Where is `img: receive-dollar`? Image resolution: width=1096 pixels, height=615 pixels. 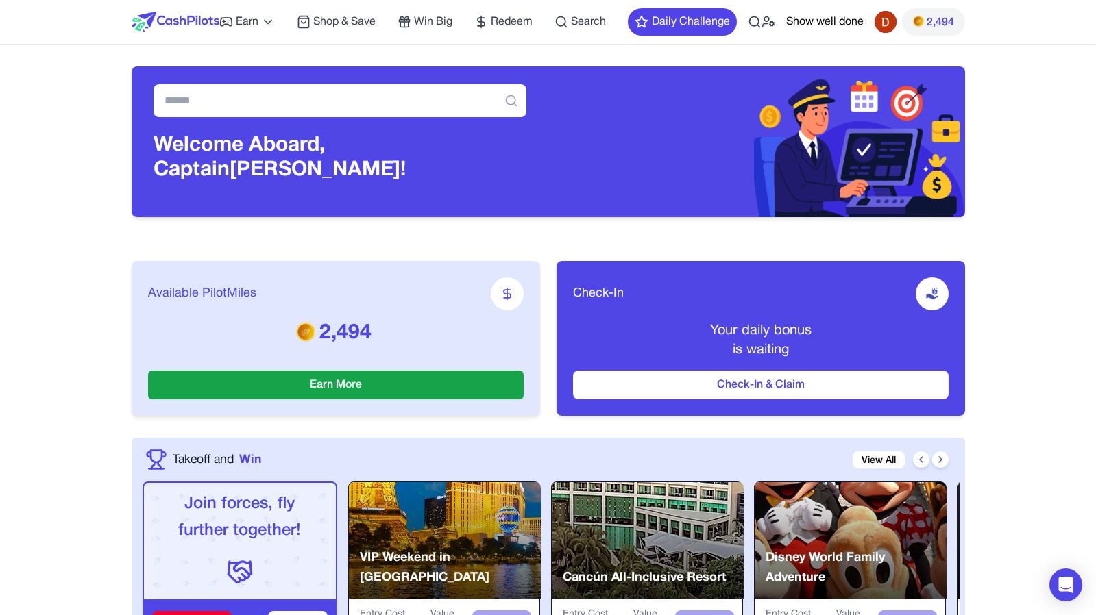
img: receive-dollar is located at coordinates (932, 294).